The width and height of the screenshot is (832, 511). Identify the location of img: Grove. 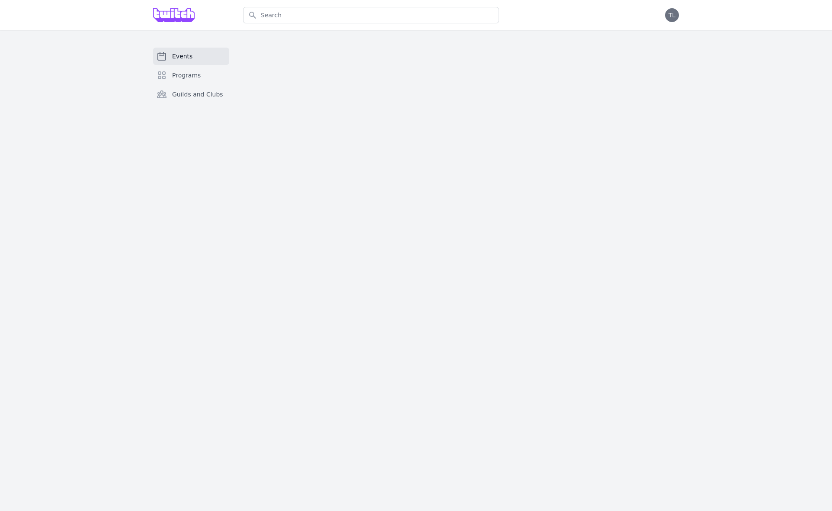
(174, 15).